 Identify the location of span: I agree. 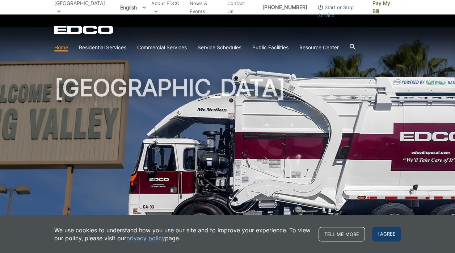
(387, 234).